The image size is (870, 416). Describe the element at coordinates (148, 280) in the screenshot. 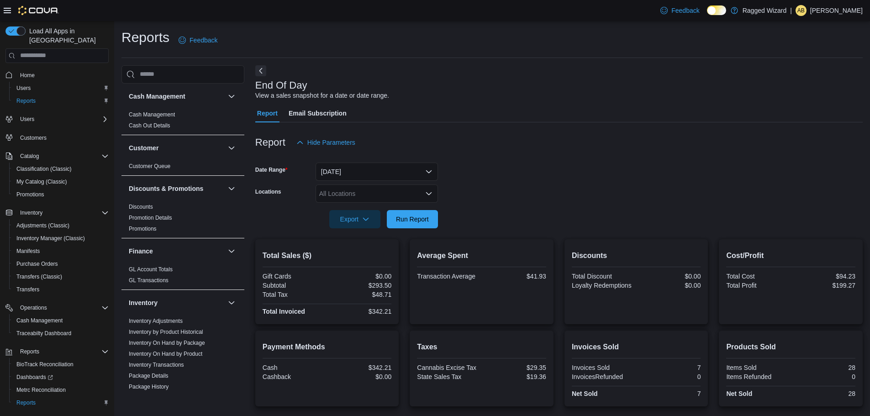

I see `a: GL Transactions` at that location.